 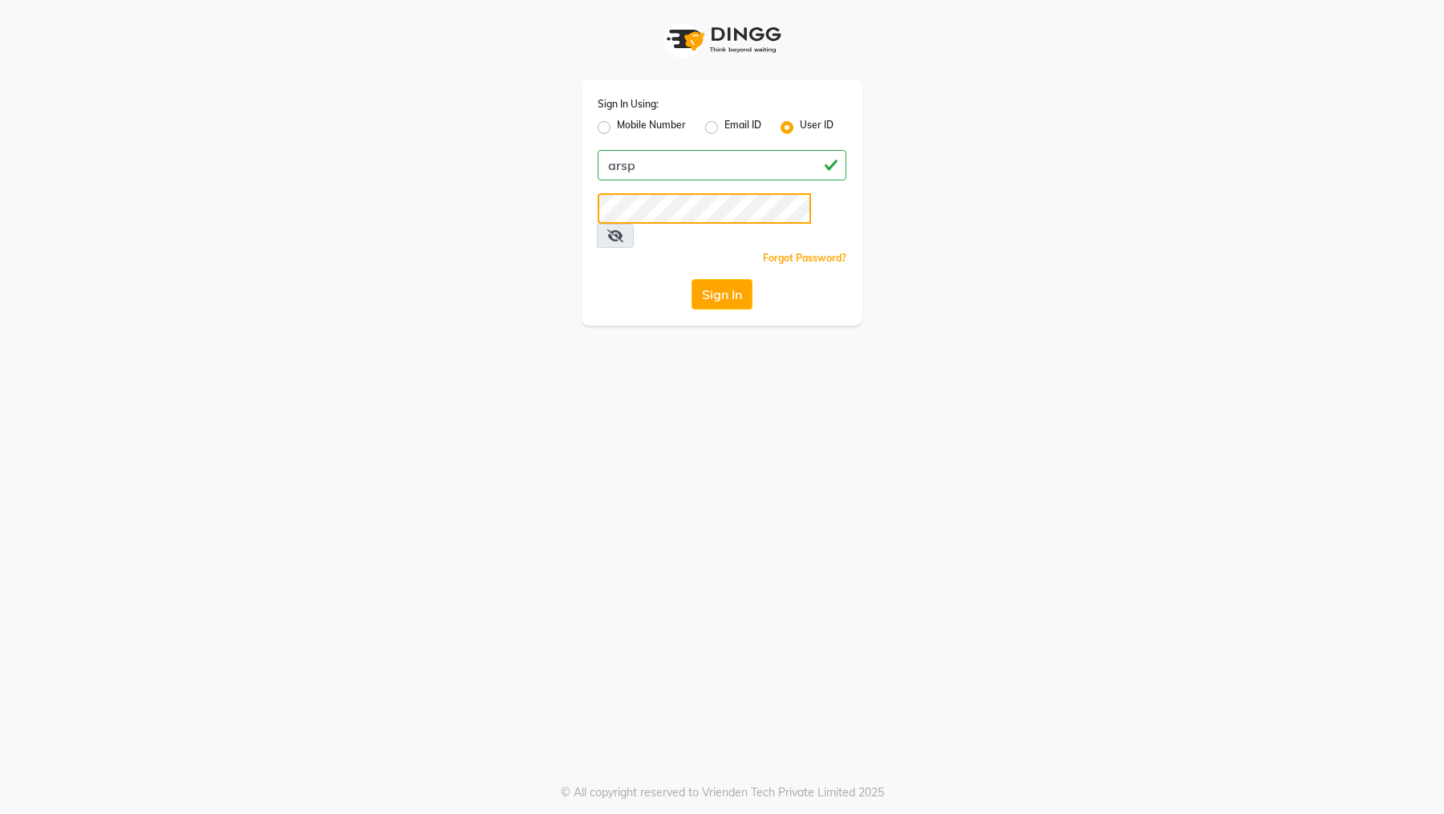 What do you see at coordinates (722, 294) in the screenshot?
I see `button: Sign In` at bounding box center [722, 294].